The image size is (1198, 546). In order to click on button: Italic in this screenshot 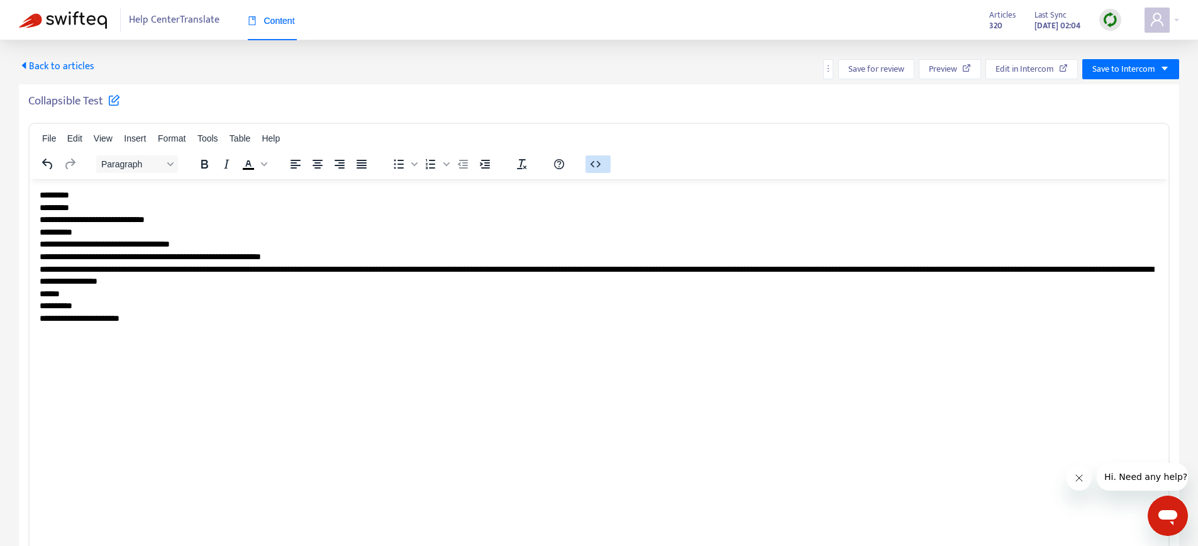, I will do `click(226, 164)`.